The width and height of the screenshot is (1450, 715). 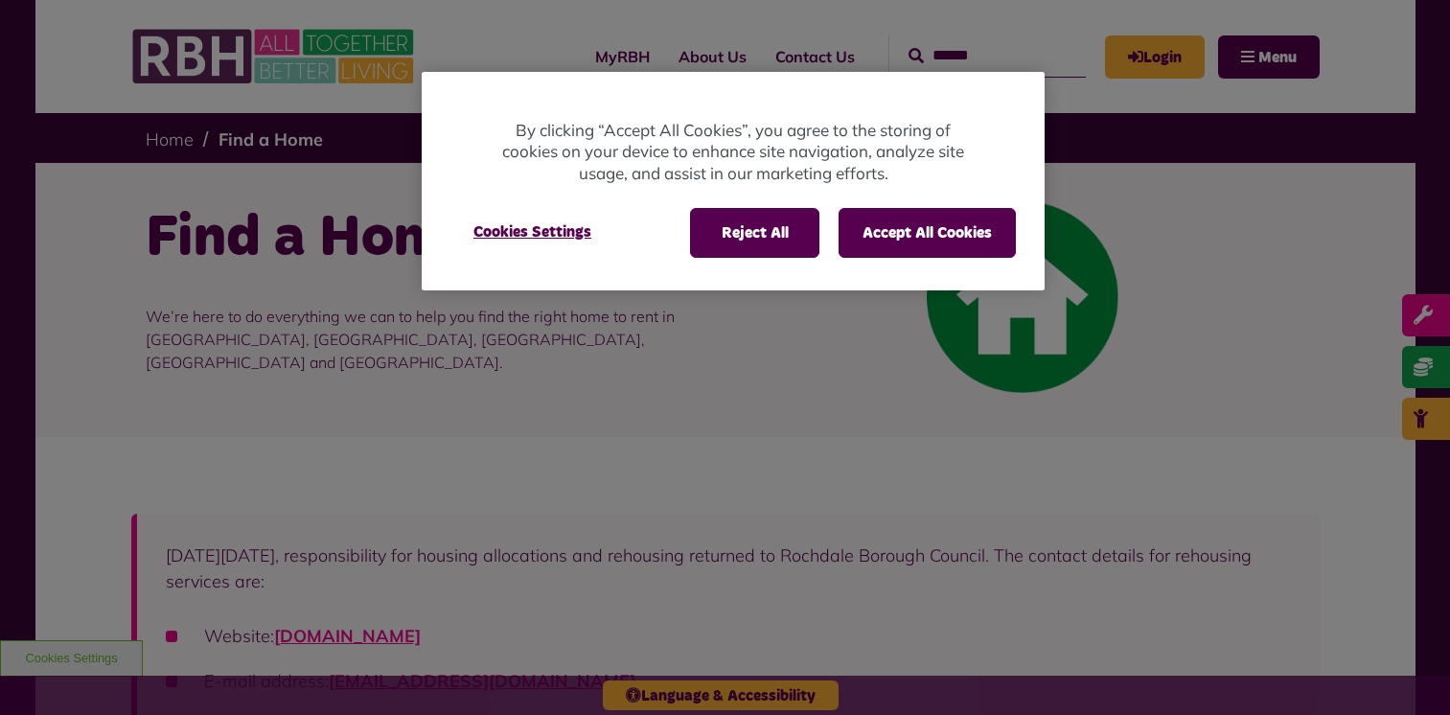 I want to click on button: Accept All Cookies, so click(x=927, y=233).